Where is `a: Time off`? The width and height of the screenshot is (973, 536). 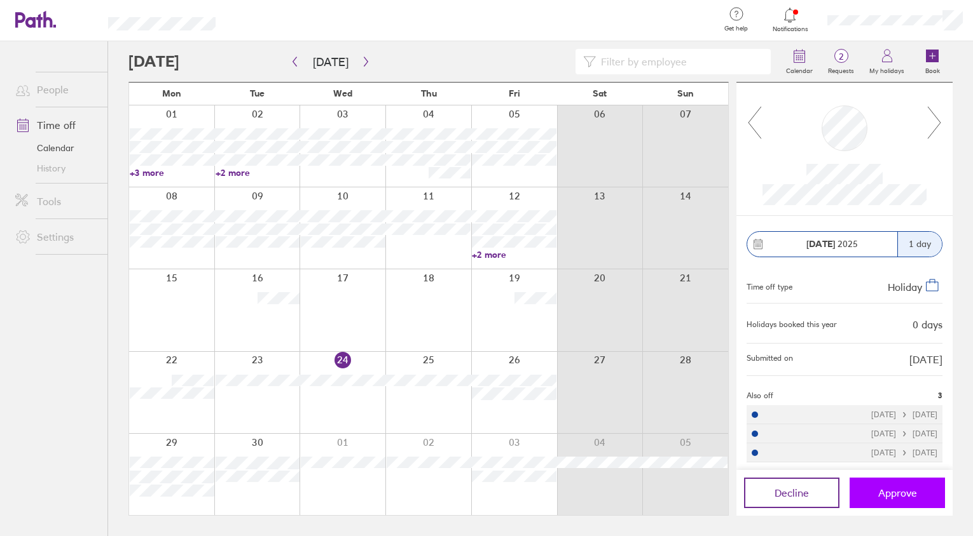
a: Time off is located at coordinates (56, 125).